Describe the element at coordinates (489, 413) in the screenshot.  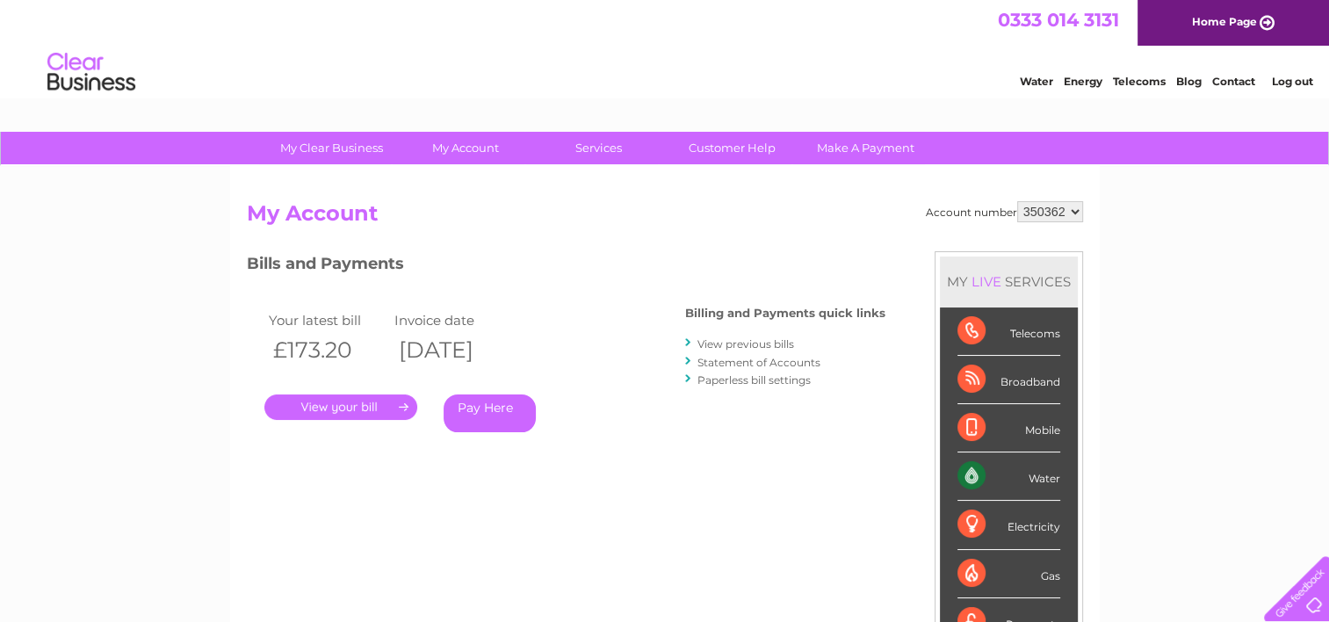
I see `a: Pay Here` at that location.